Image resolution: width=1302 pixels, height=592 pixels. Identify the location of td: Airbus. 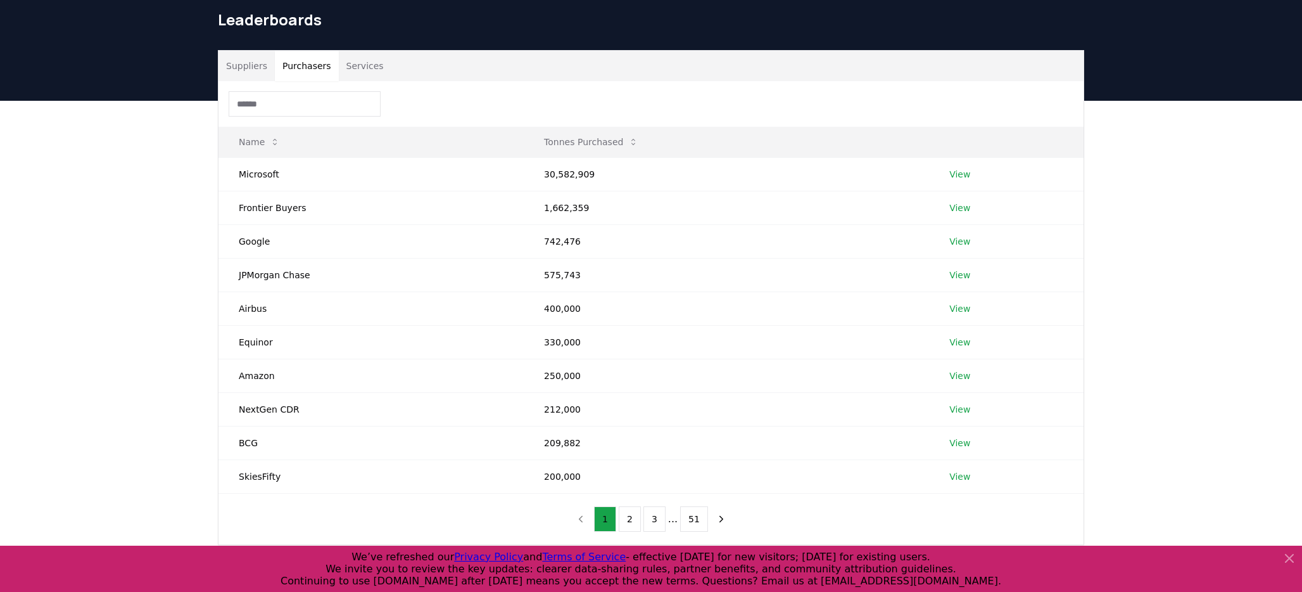
(371, 308).